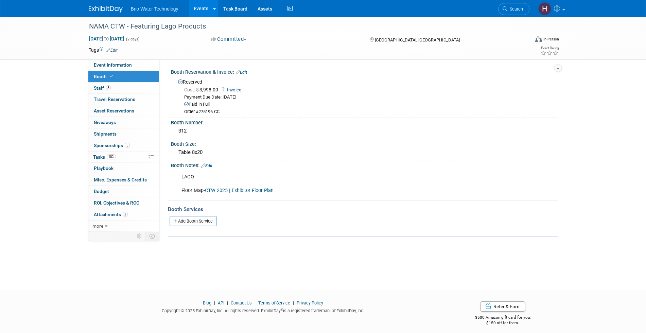 The width and height of the screenshot is (646, 333). What do you see at coordinates (124, 157) in the screenshot?
I see `a: Tasks18%` at bounding box center [124, 157].